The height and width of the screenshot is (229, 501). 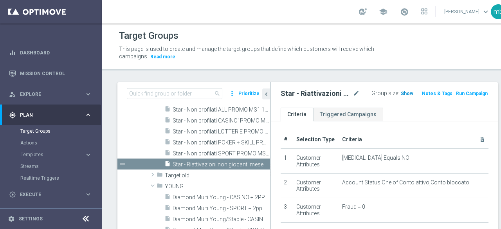 I want to click on i: mode_edit, so click(x=356, y=94).